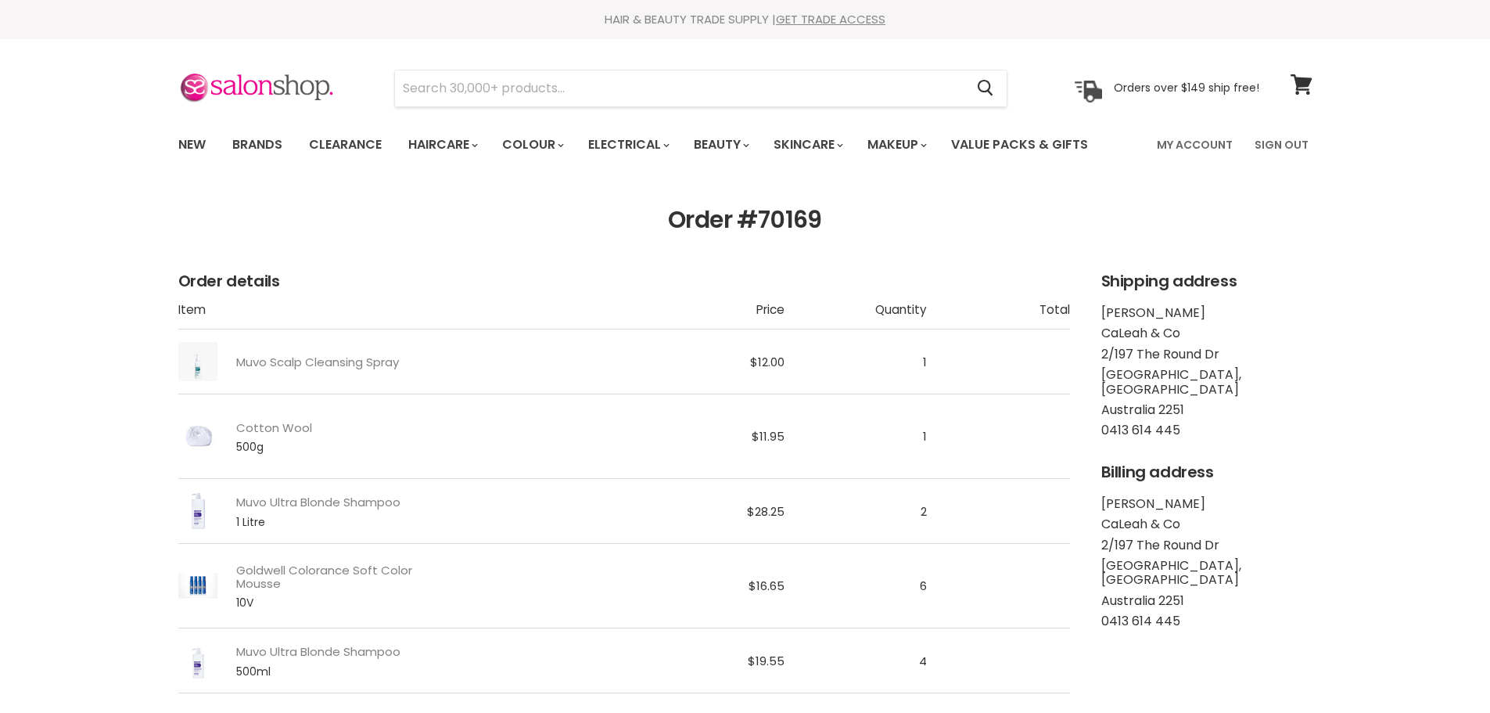 This screenshot has width=1490, height=713. I want to click on a: Muvo Scalp Cleansing Spray, so click(318, 361).